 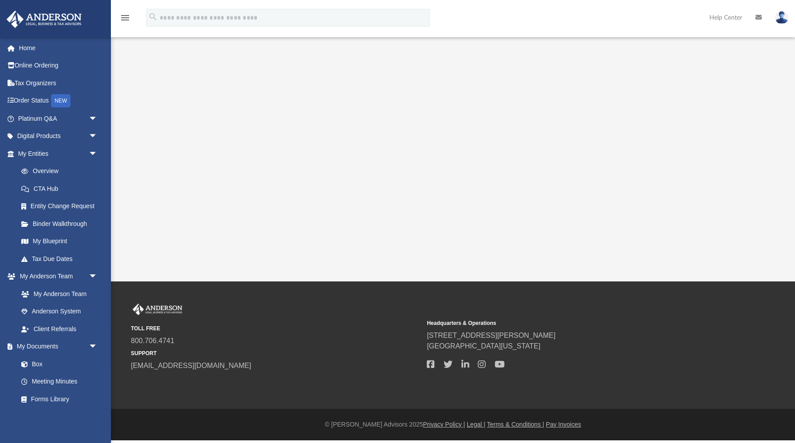 What do you see at coordinates (59, 83) in the screenshot?
I see `a: Tax Organizers` at bounding box center [59, 83].